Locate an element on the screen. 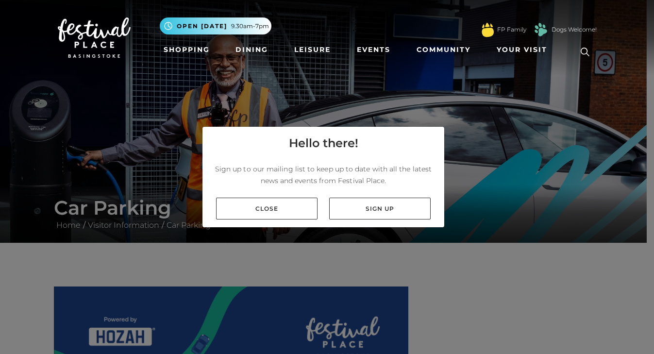  span: 9.30am-7pm is located at coordinates (250, 26).